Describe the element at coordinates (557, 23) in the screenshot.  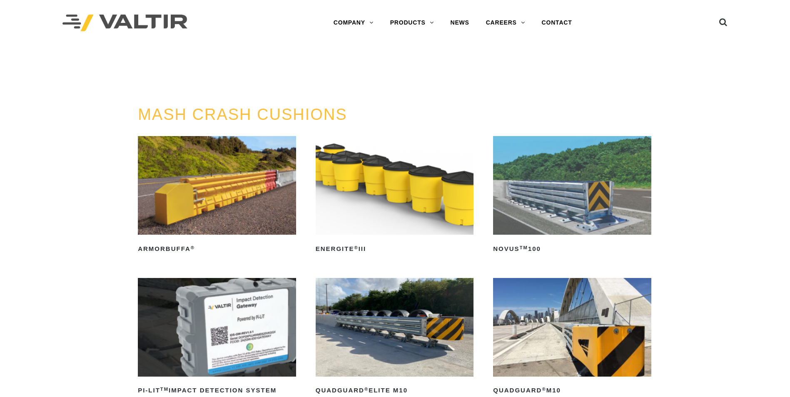
I see `a: CONTACT` at that location.